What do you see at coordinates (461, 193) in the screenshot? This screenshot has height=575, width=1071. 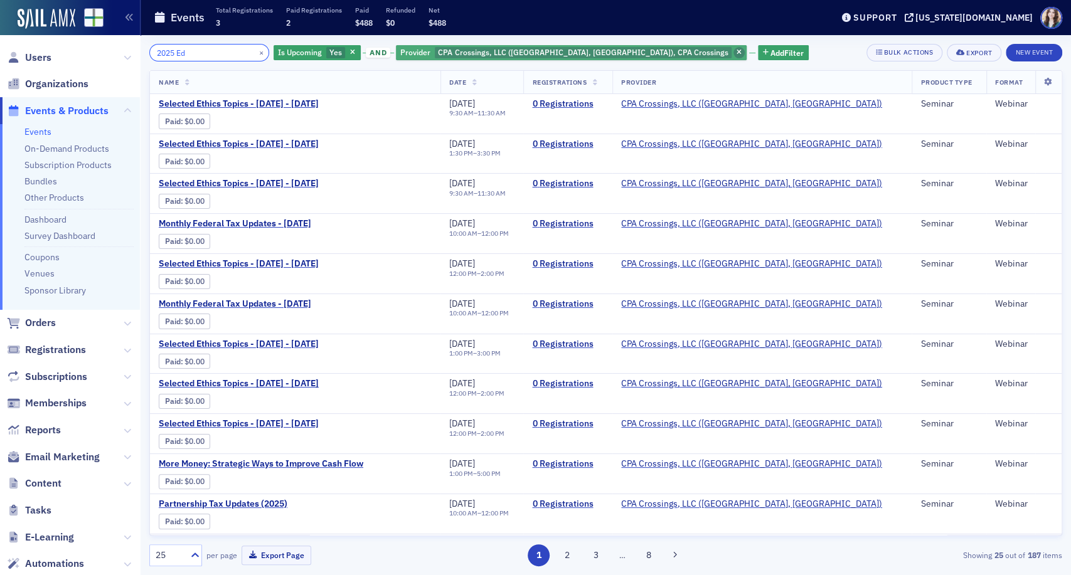 I see `time: 9:30 AM` at bounding box center [461, 193].